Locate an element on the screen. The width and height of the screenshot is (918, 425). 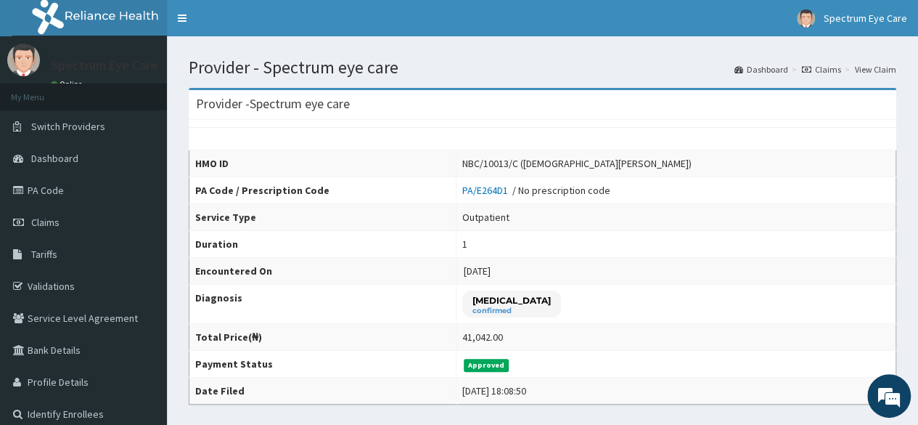
span: Claims is located at coordinates (45, 222).